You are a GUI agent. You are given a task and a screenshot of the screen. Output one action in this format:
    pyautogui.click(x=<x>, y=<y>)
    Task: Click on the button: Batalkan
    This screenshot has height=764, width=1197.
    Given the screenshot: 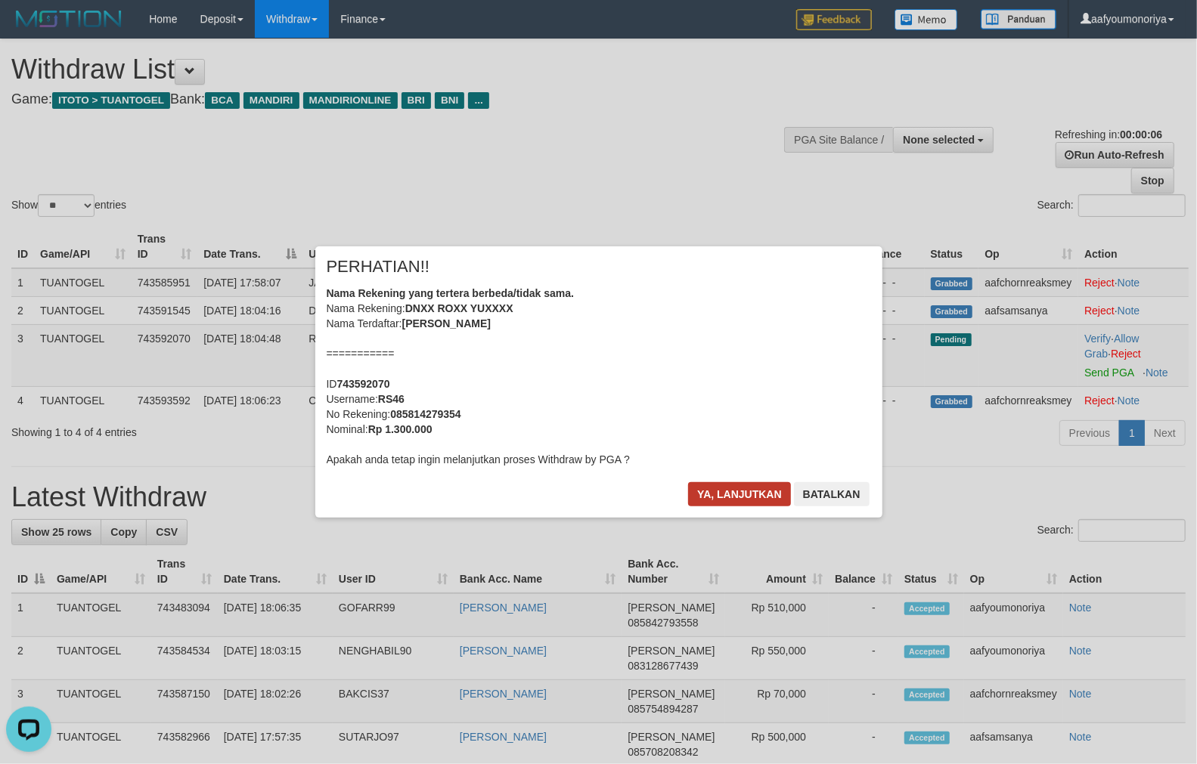 What is the action you would take?
    pyautogui.click(x=831, y=494)
    